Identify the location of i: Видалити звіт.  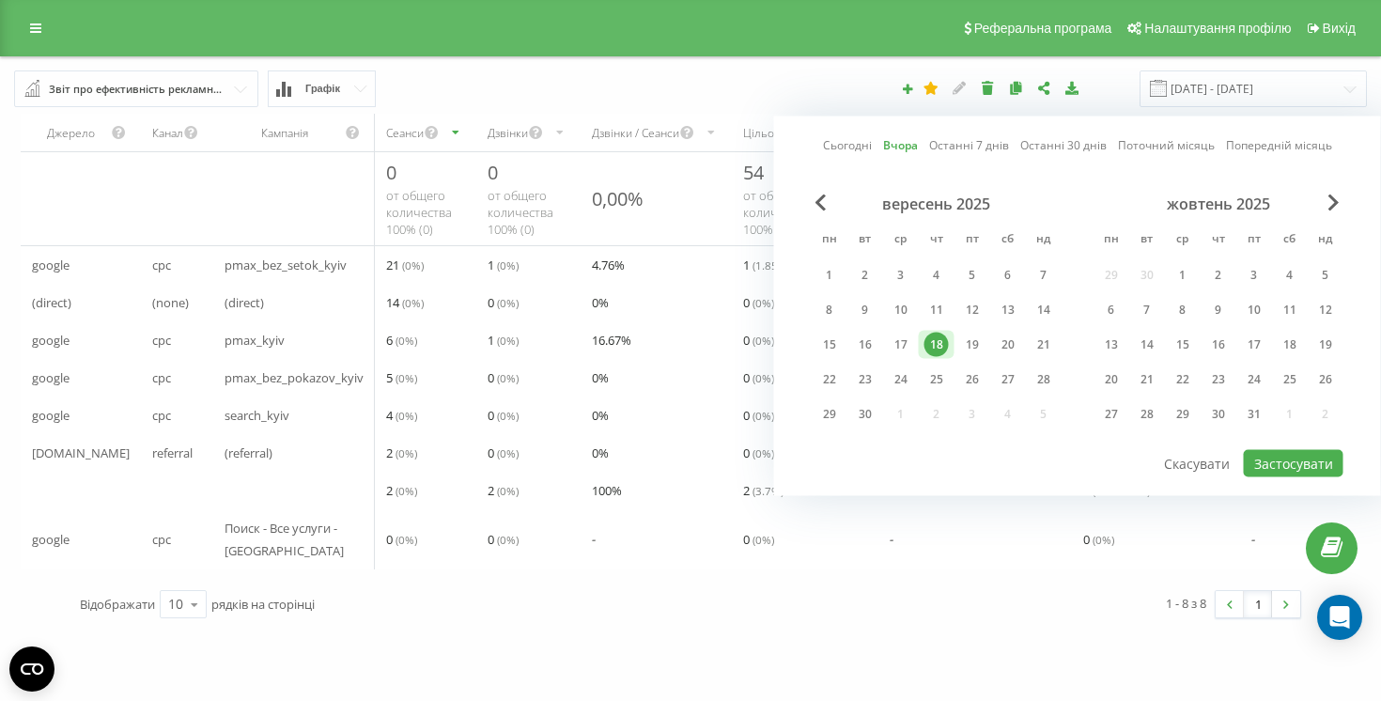
(987, 87).